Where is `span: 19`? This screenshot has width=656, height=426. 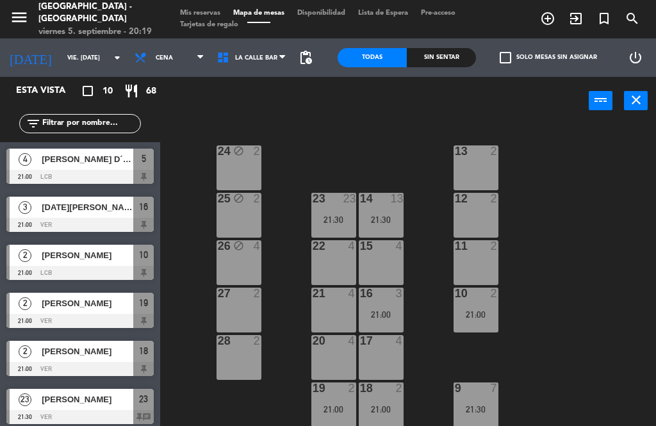
span: 19 is located at coordinates (143, 303).